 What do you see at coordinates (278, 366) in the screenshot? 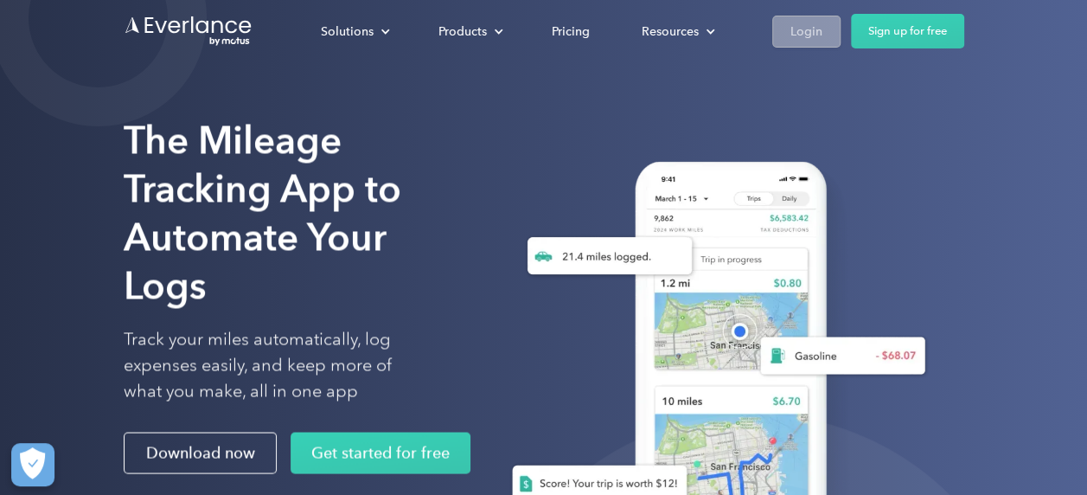
I see `p: Track your miles automatically, log expenses easily, and keep more of what you make, all in one app` at bounding box center [278, 366].